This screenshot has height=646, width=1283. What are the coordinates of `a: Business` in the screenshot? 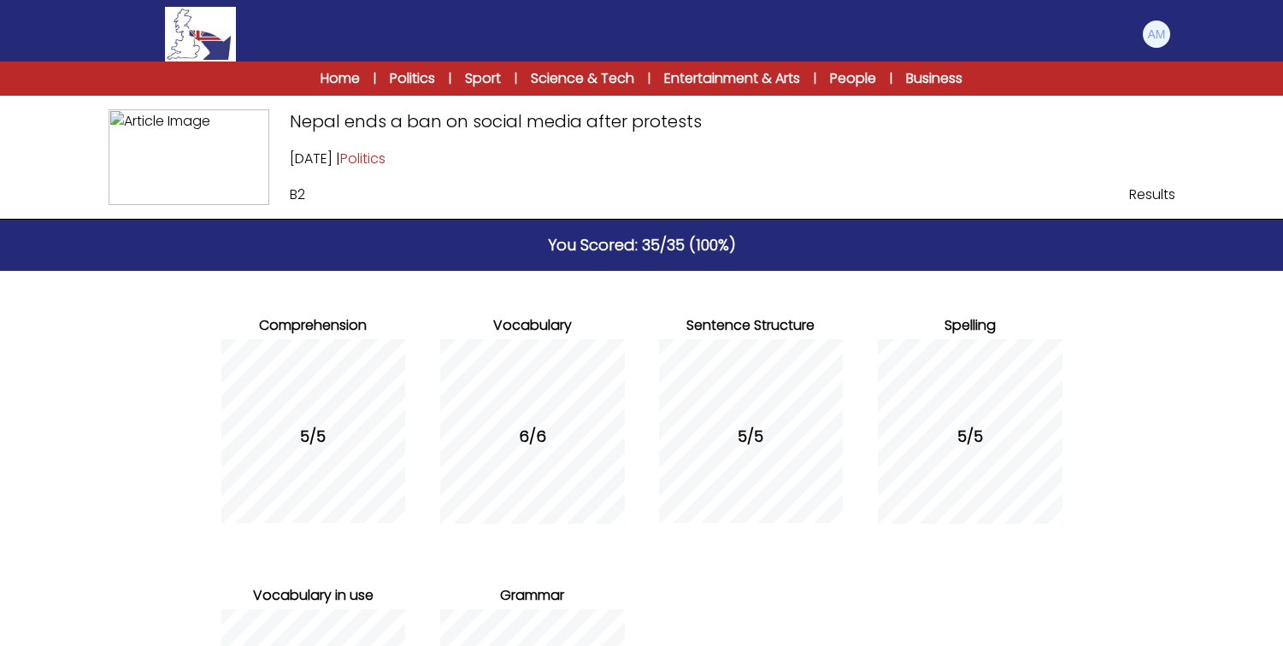 It's located at (934, 79).